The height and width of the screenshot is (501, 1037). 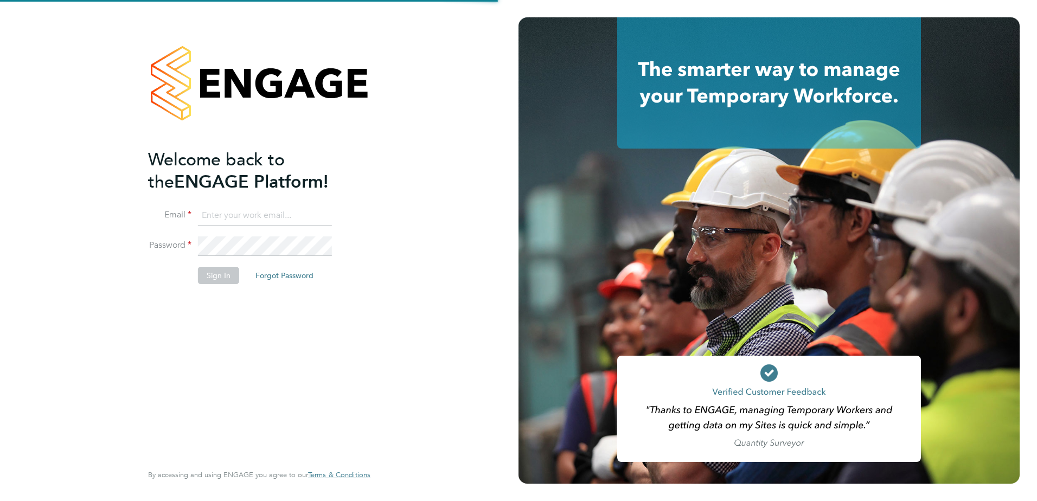 What do you see at coordinates (339, 475) in the screenshot?
I see `span: Terms & Conditions` at bounding box center [339, 475].